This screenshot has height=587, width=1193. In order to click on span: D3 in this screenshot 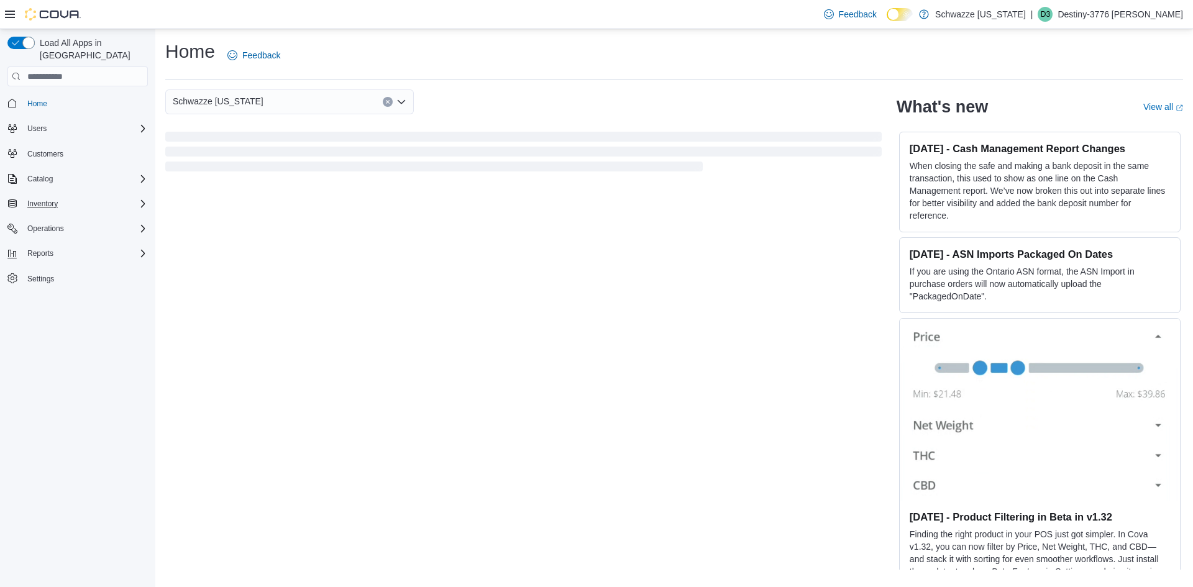, I will do `click(1045, 14)`.